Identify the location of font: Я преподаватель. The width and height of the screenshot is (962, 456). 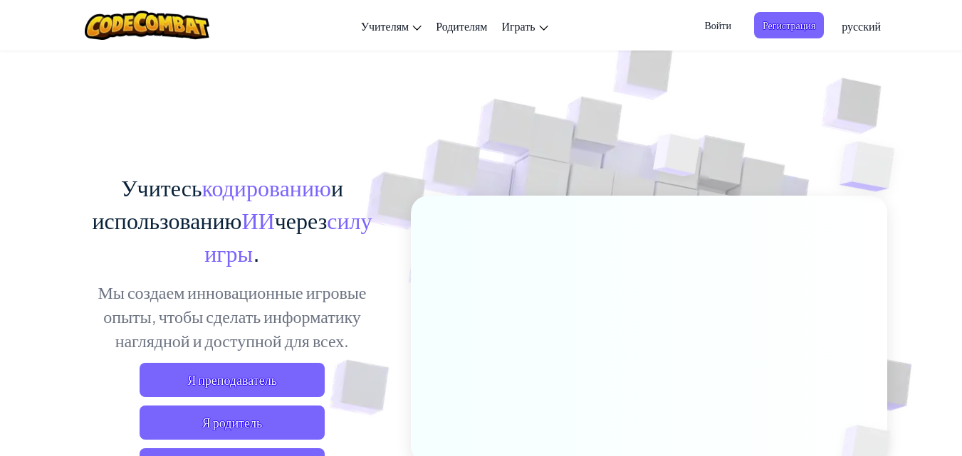
(232, 379).